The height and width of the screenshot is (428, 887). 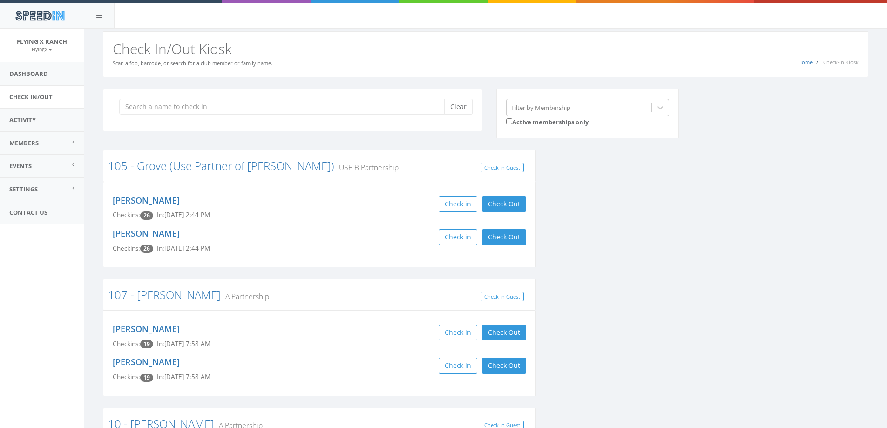 I want to click on span: Events, so click(x=20, y=166).